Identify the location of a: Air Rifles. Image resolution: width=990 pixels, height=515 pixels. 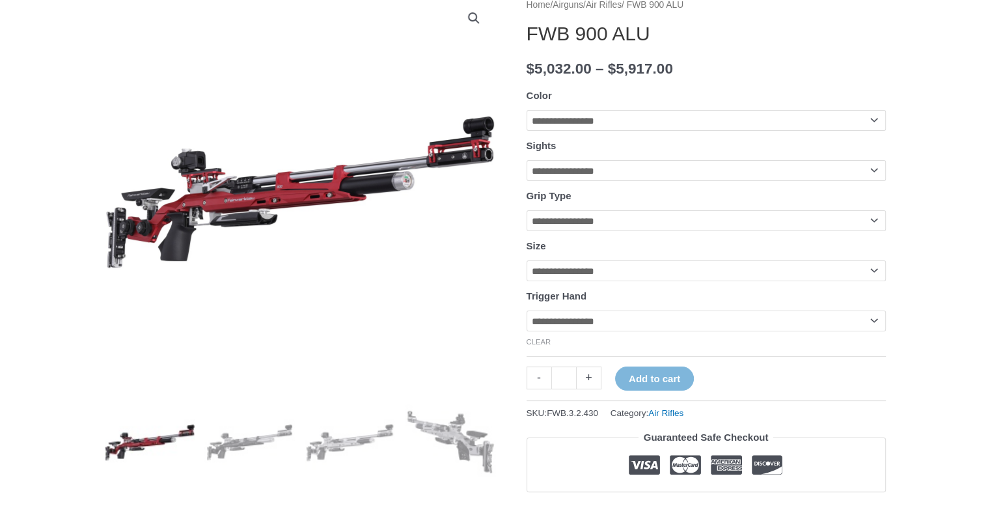
(666, 413).